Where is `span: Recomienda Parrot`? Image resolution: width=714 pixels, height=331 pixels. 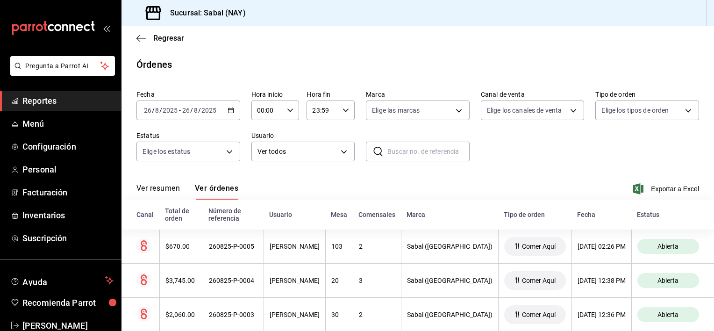 span: Recomienda Parrot is located at coordinates (68, 302).